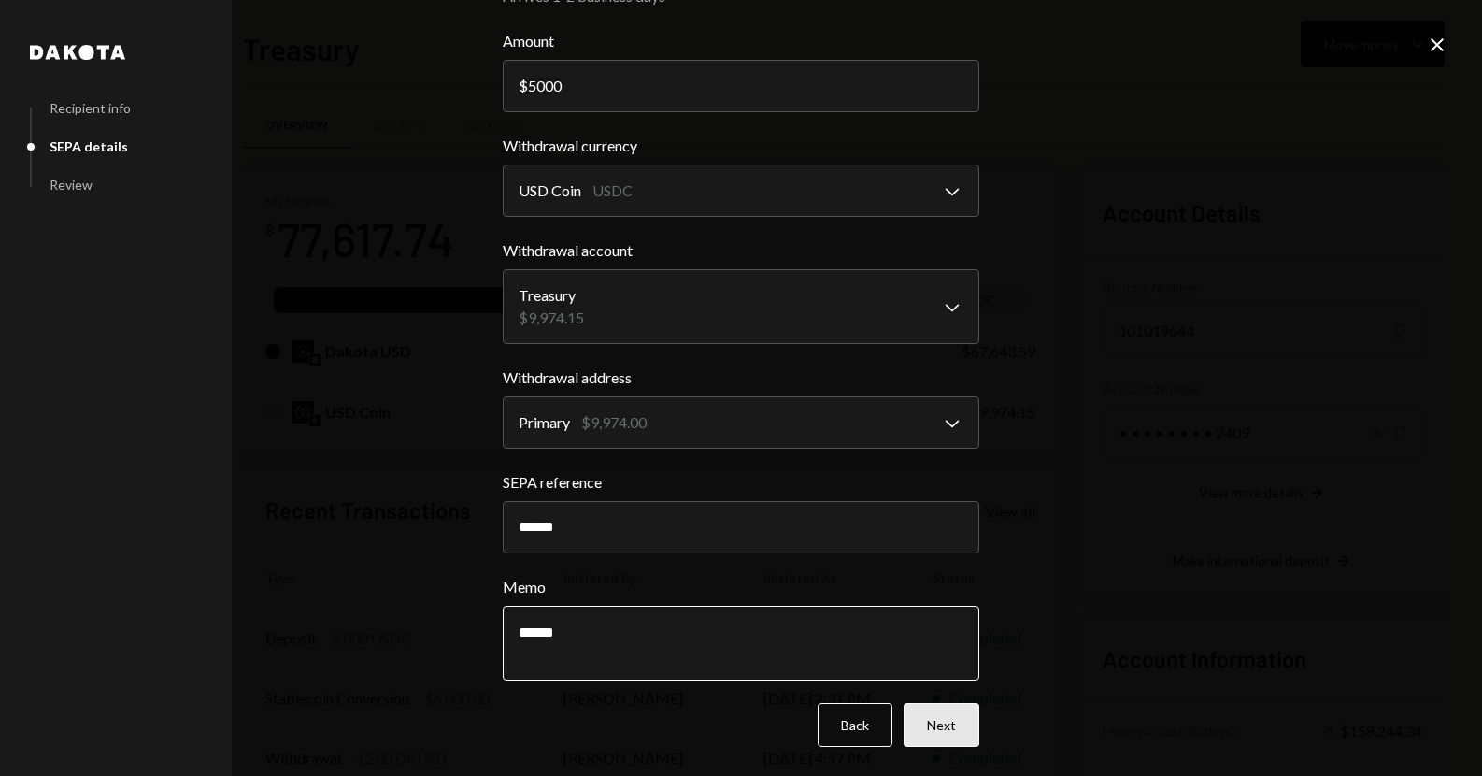 The image size is (1482, 776). What do you see at coordinates (741, 250) in the screenshot?
I see `label: Withdrawal account` at bounding box center [741, 250].